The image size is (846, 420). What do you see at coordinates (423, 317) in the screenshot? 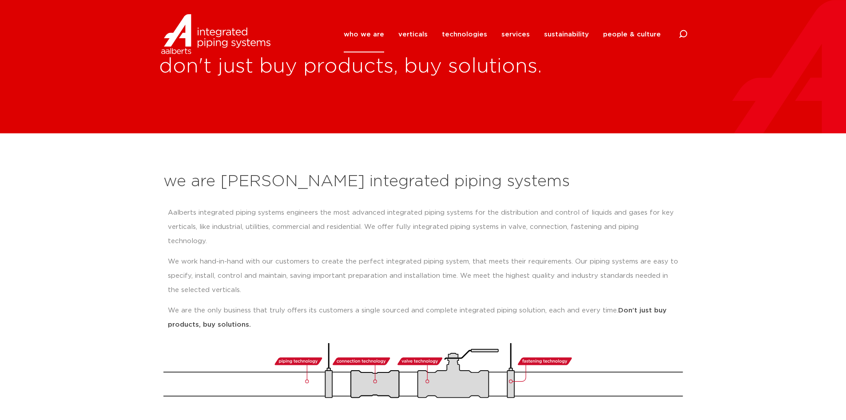
I see `p: We are the only business that truly offers its customers a single sourced and complete integrated...` at bounding box center [423, 317].